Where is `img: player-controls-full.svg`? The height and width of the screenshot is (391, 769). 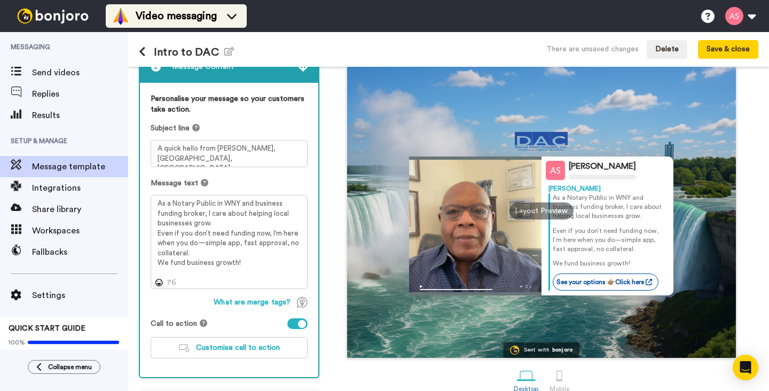
img: player-controls-full.svg is located at coordinates (476, 287).